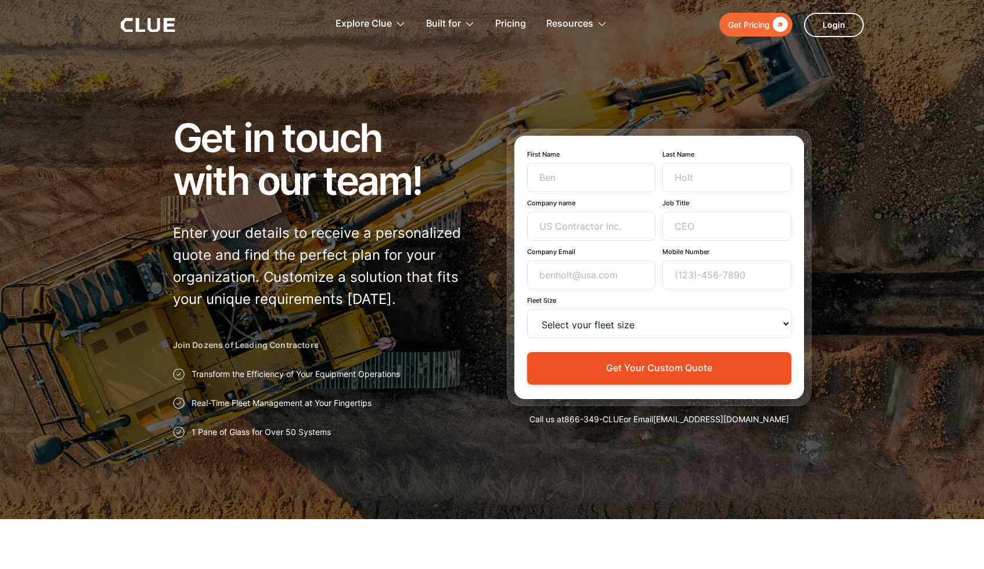 This screenshot has width=984, height=569. What do you see at coordinates (510, 24) in the screenshot?
I see `a: Pricing` at bounding box center [510, 24].